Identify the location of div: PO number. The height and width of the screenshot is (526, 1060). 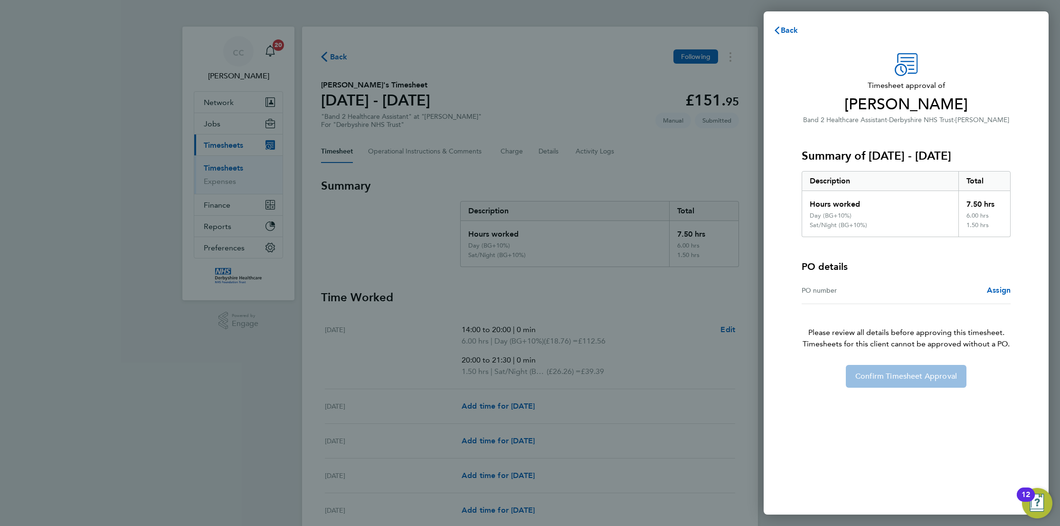
(854, 290).